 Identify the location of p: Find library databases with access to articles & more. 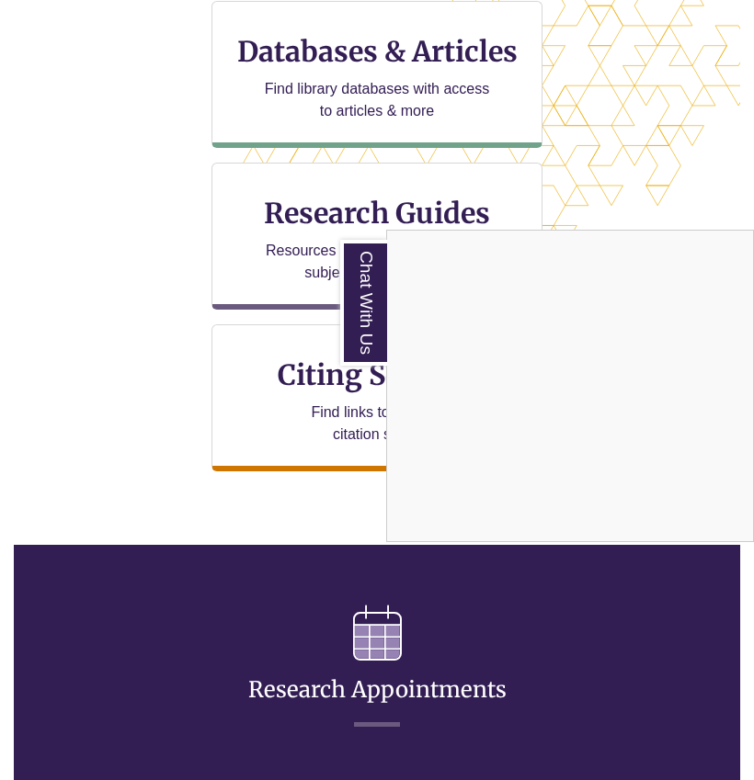
(377, 100).